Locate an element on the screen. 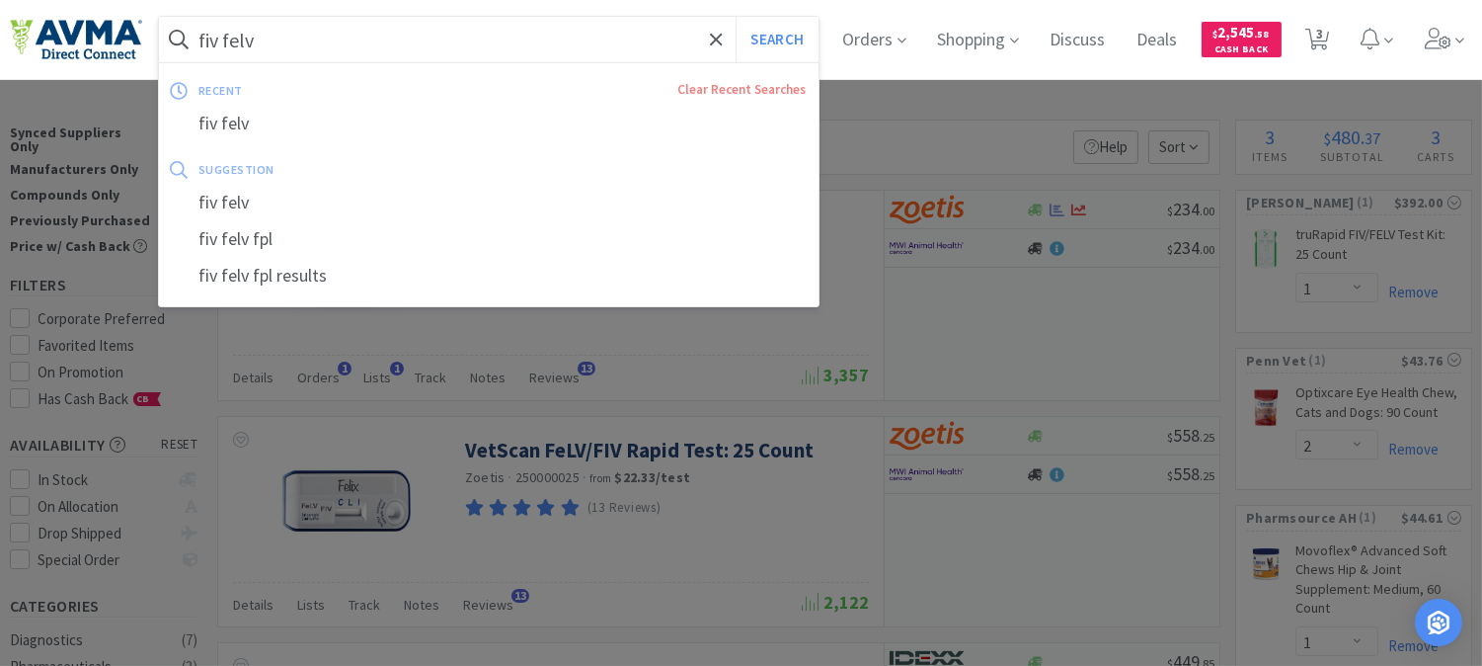  img: e4e33dab9f054f5782a47901c742baa9_102.png is located at coordinates (76, 39).